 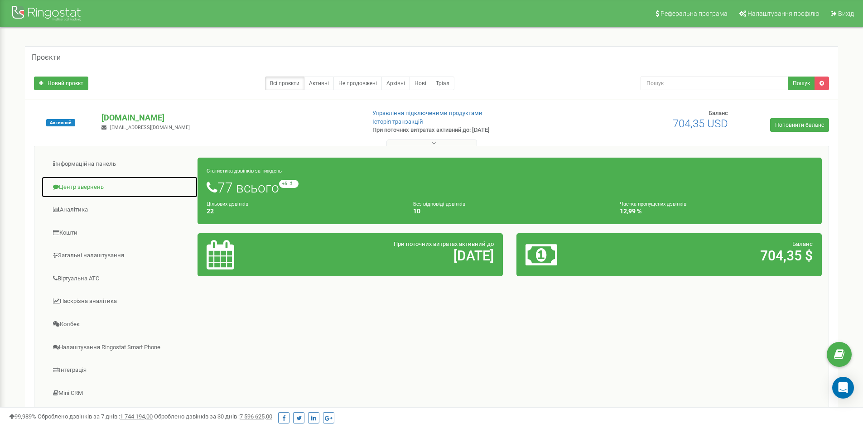 What do you see at coordinates (120, 256) in the screenshot?
I see `a: Загальні налаштування` at bounding box center [120, 256].